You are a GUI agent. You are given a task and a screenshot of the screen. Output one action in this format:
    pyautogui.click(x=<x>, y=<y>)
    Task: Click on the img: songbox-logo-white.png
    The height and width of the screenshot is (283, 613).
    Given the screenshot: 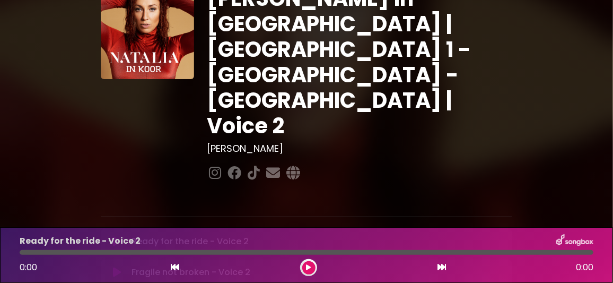 What is the action you would take?
    pyautogui.click(x=575, y=241)
    